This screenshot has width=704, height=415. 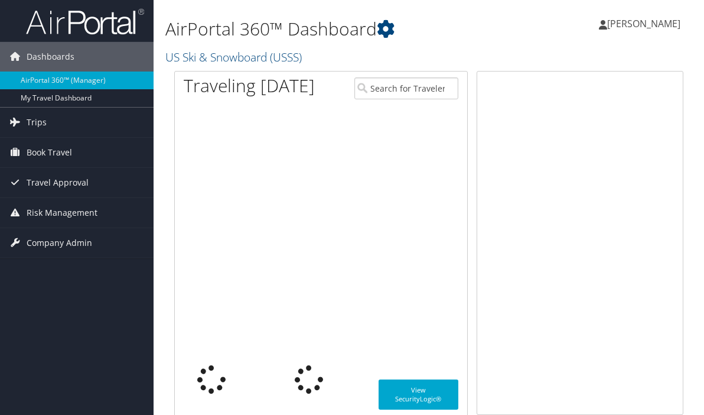 What do you see at coordinates (341, 29) in the screenshot?
I see `h1: AirPortal 360™ Dashboard` at bounding box center [341, 29].